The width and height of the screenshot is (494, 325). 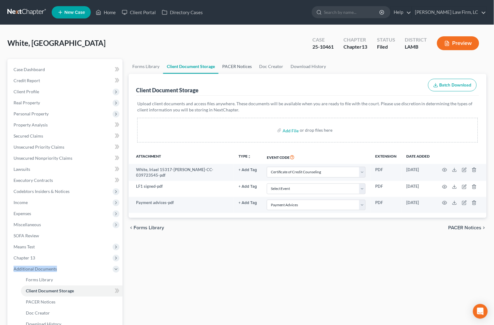 What do you see at coordinates (131, 228) in the screenshot?
I see `i: chevron_left` at bounding box center [131, 228].